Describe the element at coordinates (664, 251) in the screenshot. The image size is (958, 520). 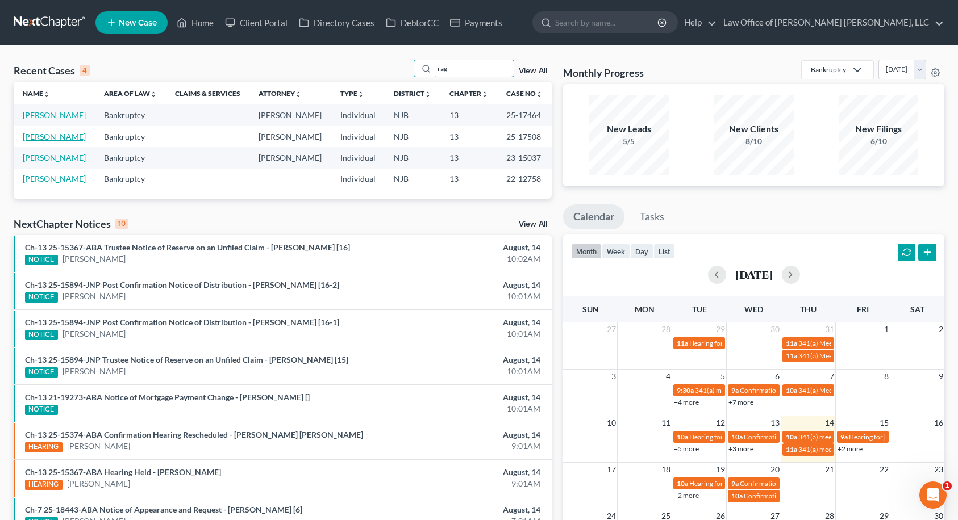
I see `button: list` at that location.